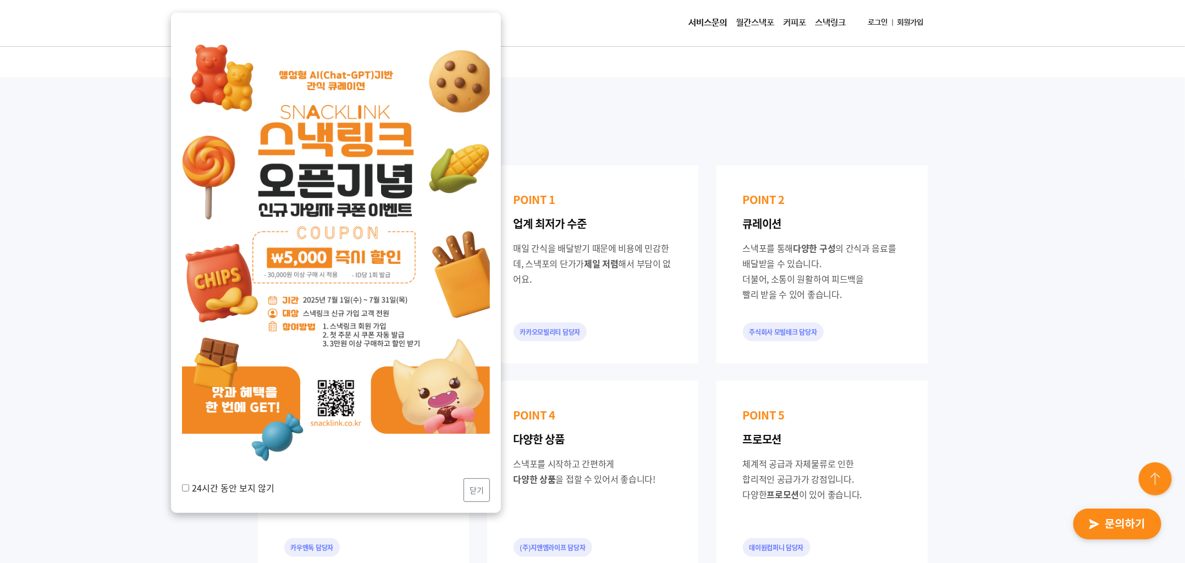  I want to click on a: 서비스문의, so click(708, 23).